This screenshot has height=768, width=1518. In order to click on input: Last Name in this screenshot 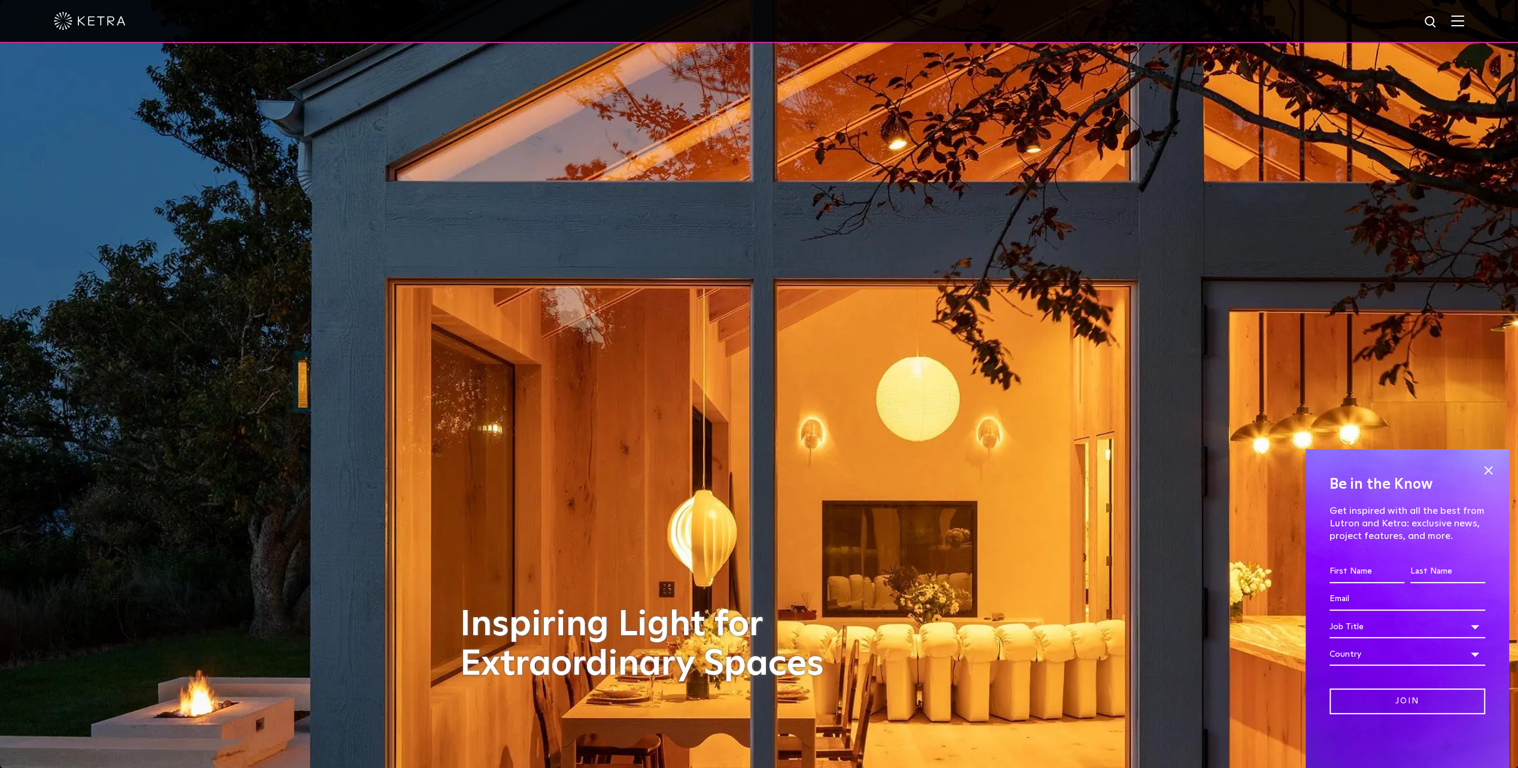, I will do `click(1448, 572)`.